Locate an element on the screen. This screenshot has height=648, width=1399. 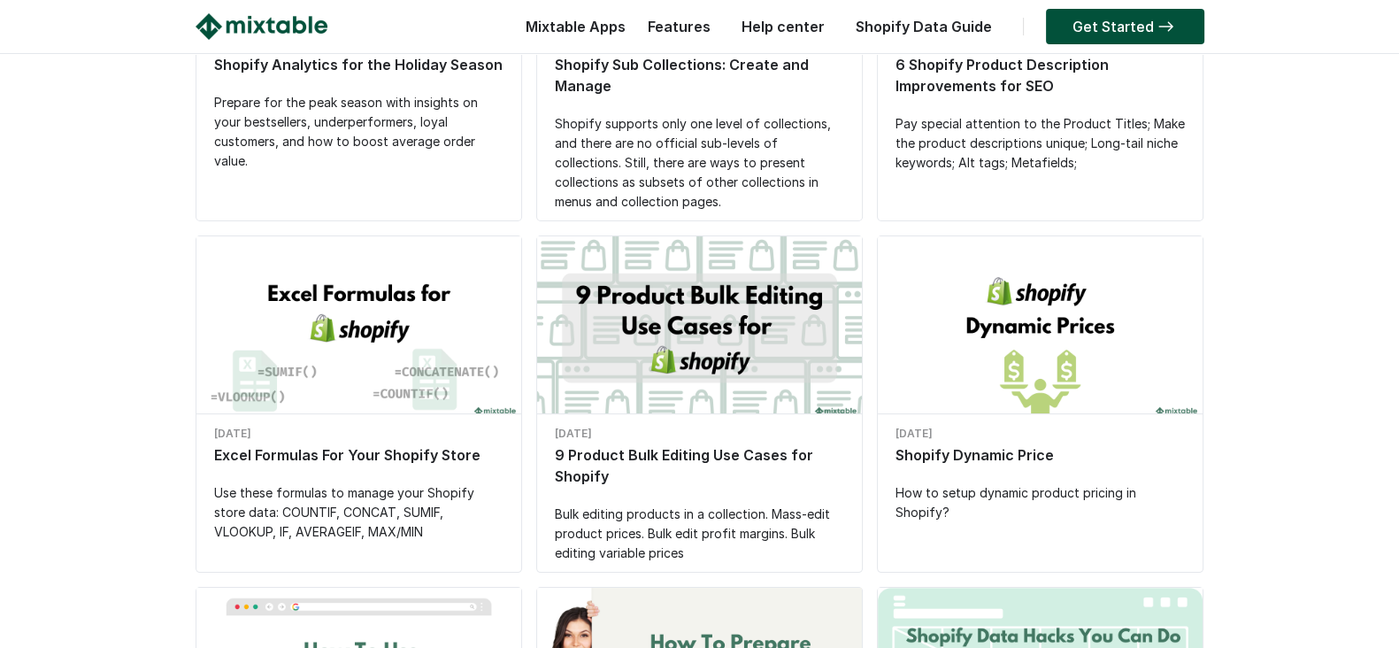
div: Shopify supports only one level of collections, and there are no official sub-levels of collectio... is located at coordinates (699, 163).